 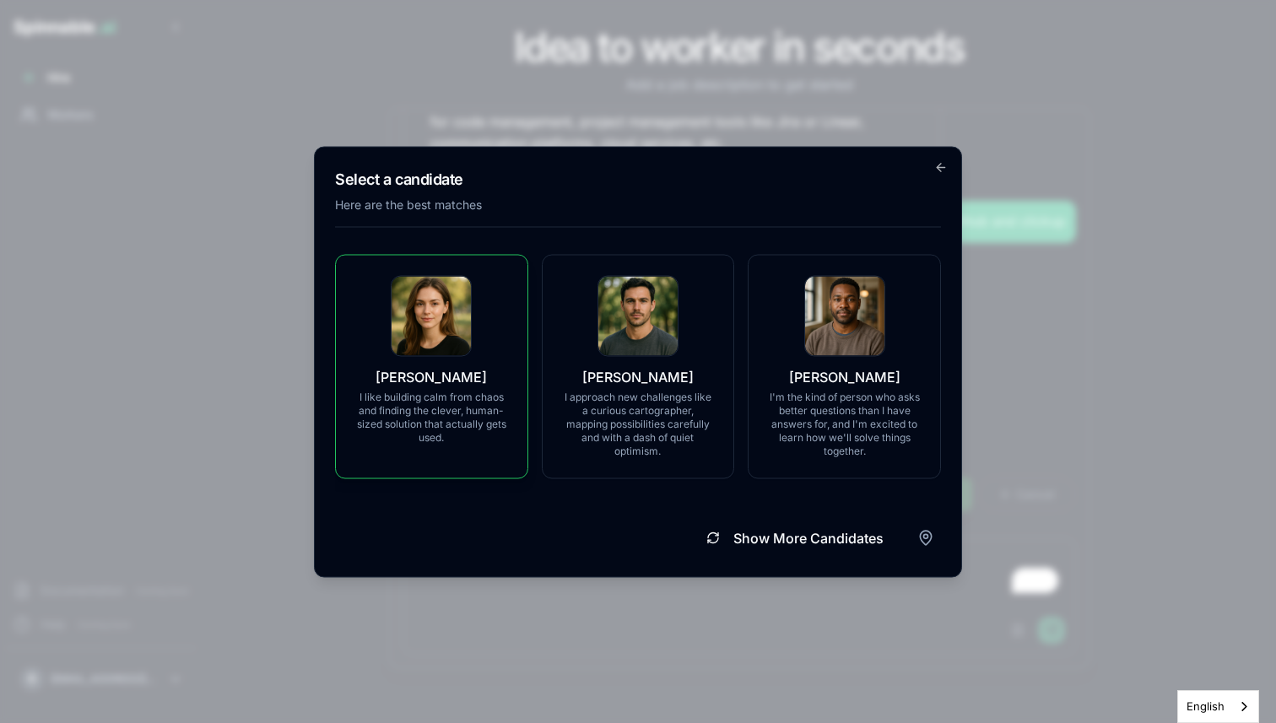 I want to click on p: I approach new challenges like a curious cartographer, mapping possibilities carefully and with a..., so click(x=638, y=424).